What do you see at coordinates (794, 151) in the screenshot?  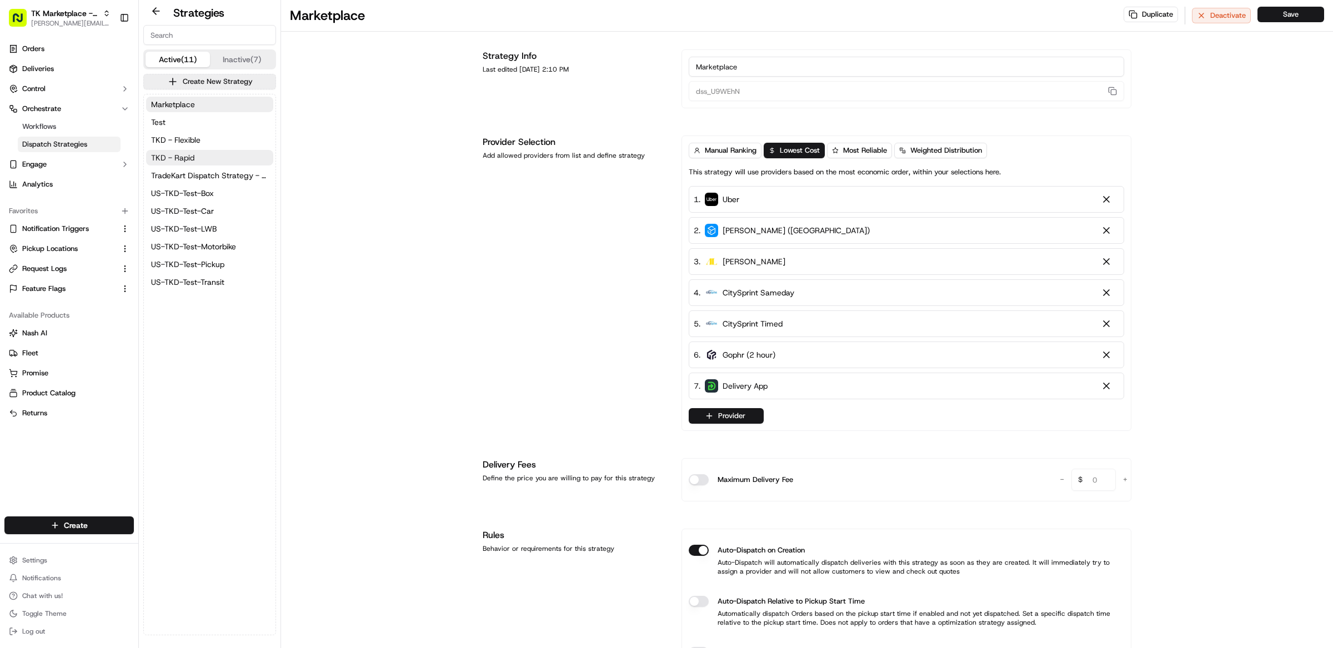 I see `button: Lowest Cost` at bounding box center [794, 151].